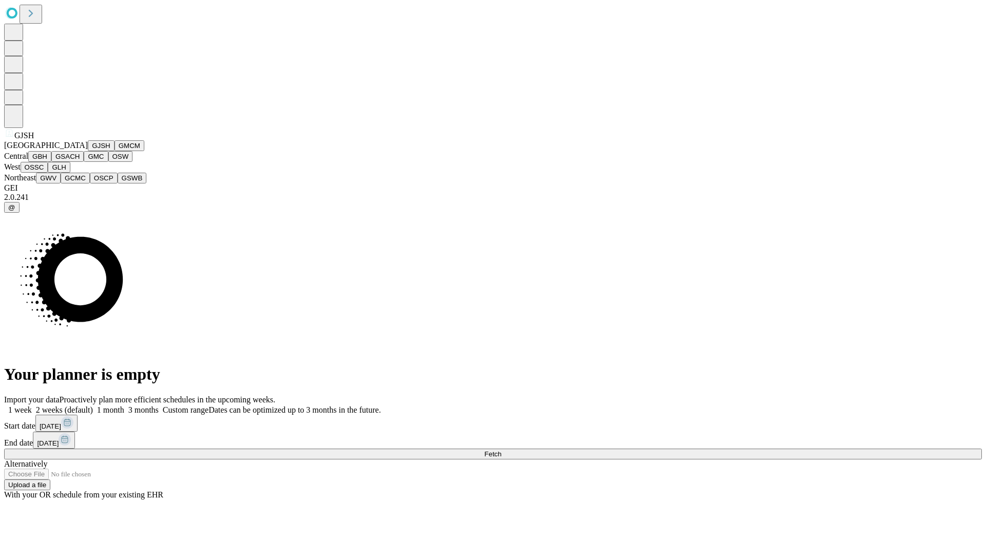 Image resolution: width=986 pixels, height=555 pixels. What do you see at coordinates (493, 440) in the screenshot?
I see `div: End date` at bounding box center [493, 440].